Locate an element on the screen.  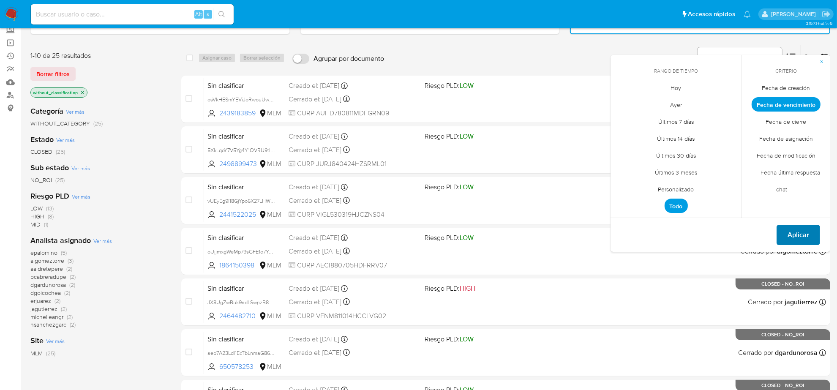
p: cesar.gonzalez@mercadolibre.com.mx is located at coordinates (795, 14).